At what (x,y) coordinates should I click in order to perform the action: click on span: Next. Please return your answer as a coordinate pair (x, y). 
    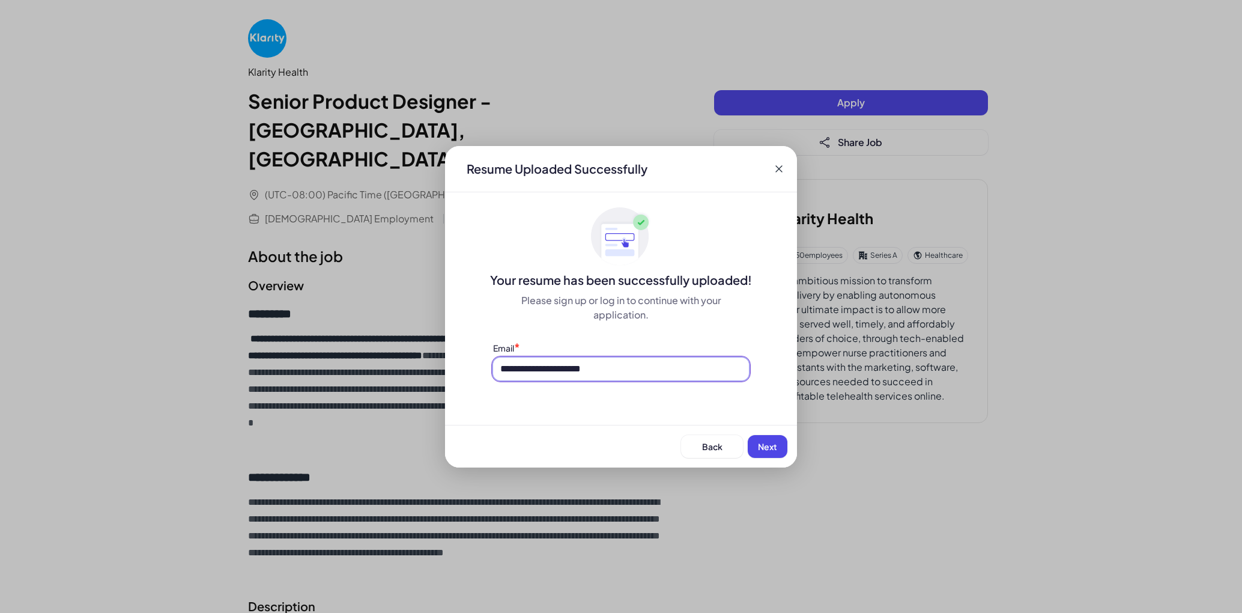
    Looking at the image, I should click on (767, 446).